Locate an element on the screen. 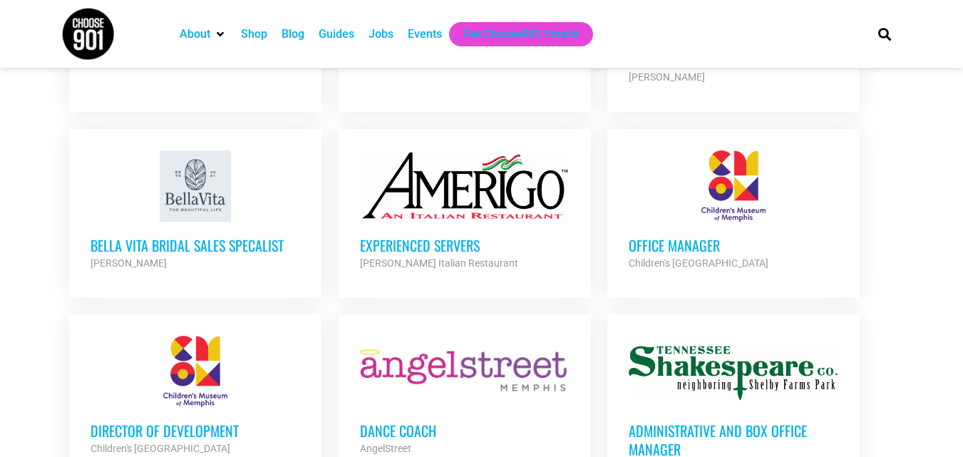 Image resolution: width=963 pixels, height=457 pixels. div: Shop is located at coordinates (254, 34).